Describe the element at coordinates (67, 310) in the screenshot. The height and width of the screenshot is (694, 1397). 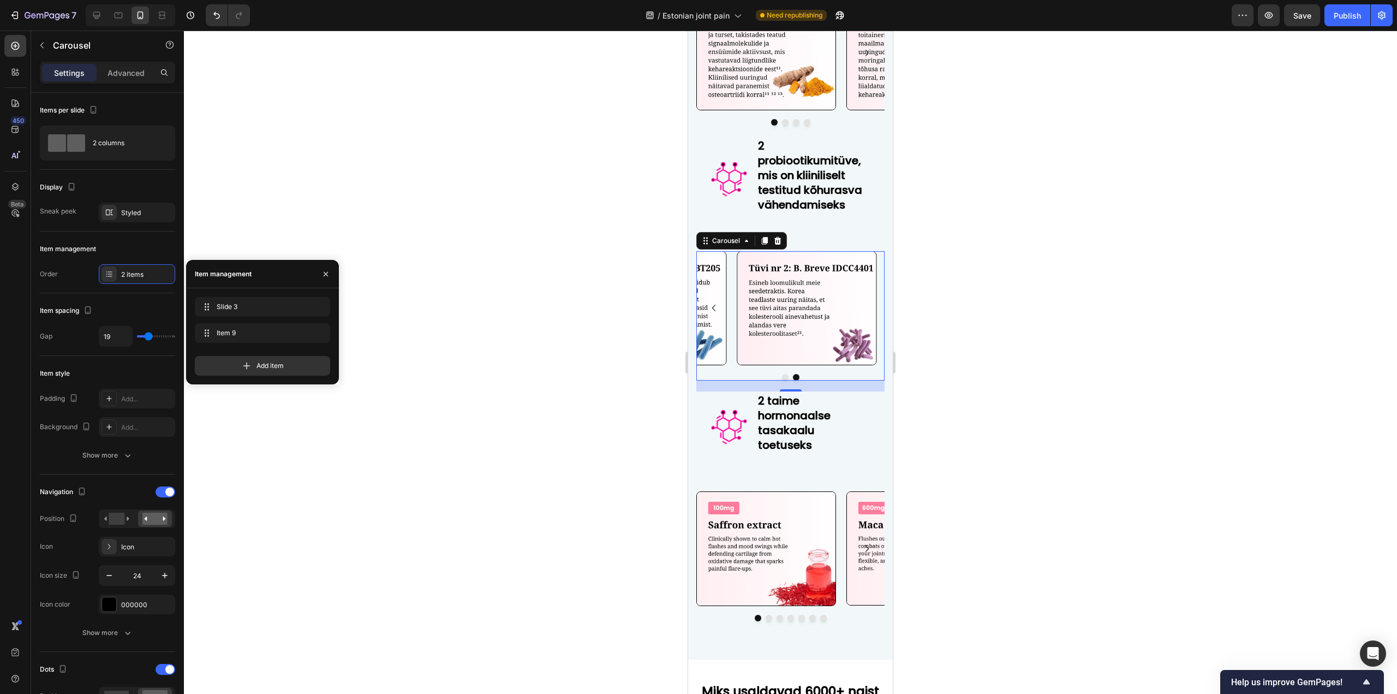
I see `div: Item spacing` at that location.